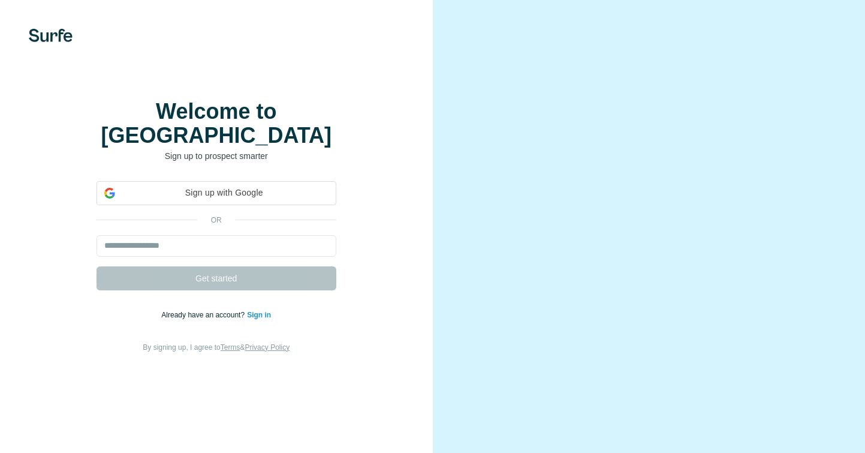 Image resolution: width=865 pixels, height=453 pixels. I want to click on span: Already have an account?, so click(204, 315).